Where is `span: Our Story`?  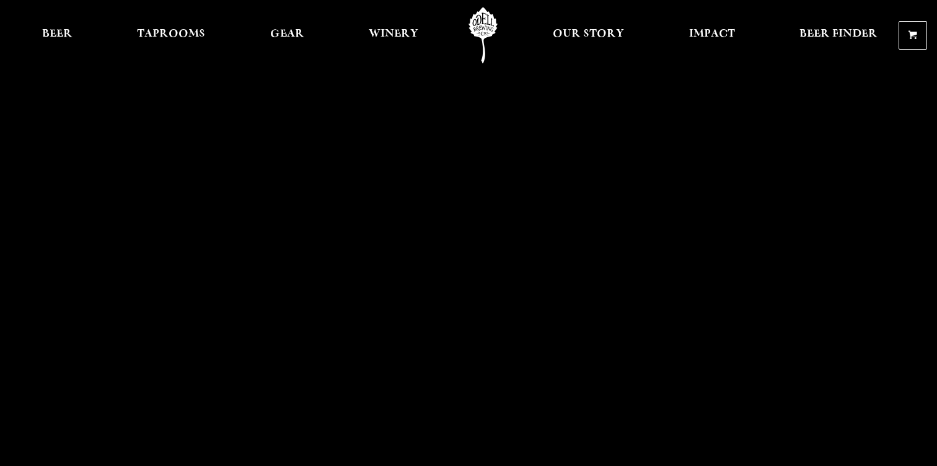
span: Our Story is located at coordinates (588, 34).